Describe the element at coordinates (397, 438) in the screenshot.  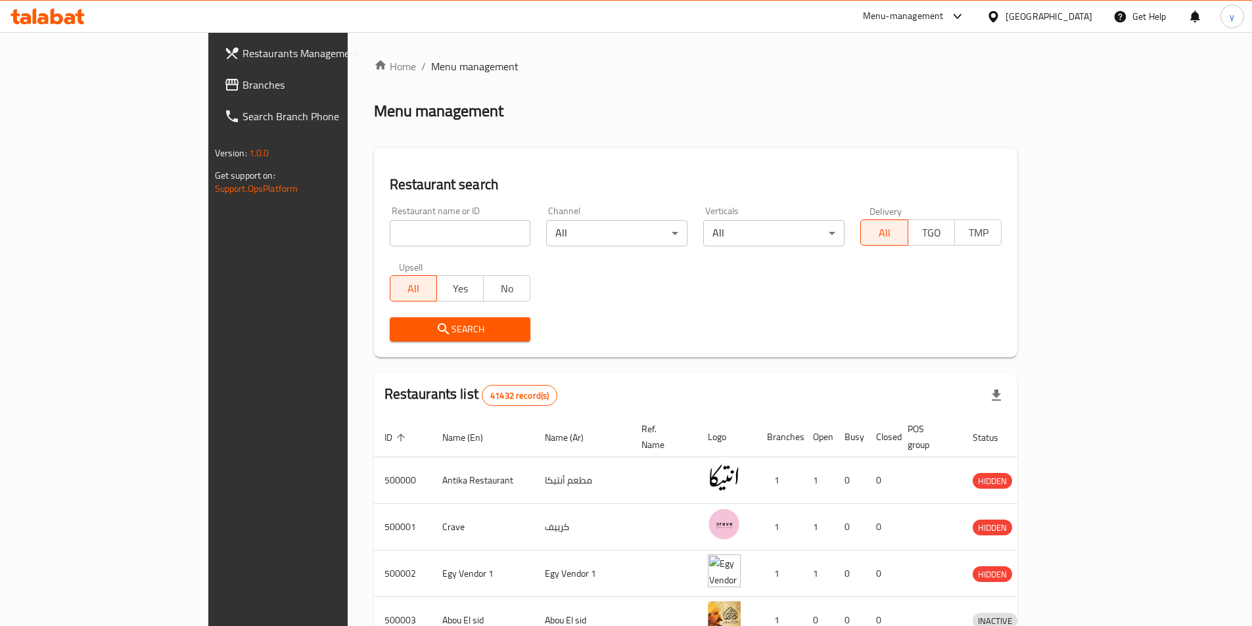
I see `span: ID` at that location.